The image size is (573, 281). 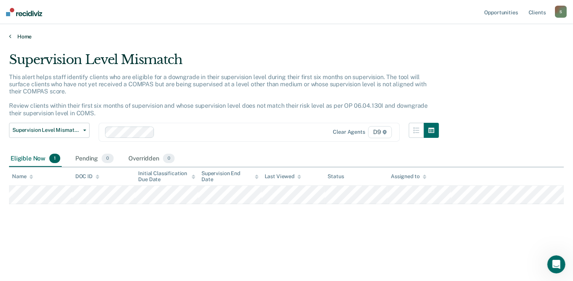 I want to click on span: D9, so click(x=380, y=132).